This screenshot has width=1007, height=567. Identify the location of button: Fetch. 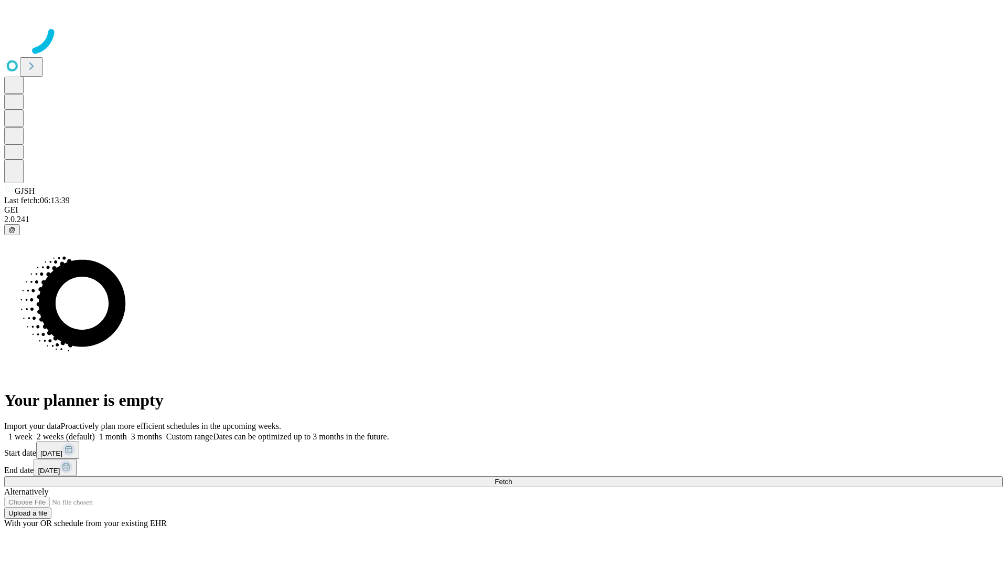
(504, 481).